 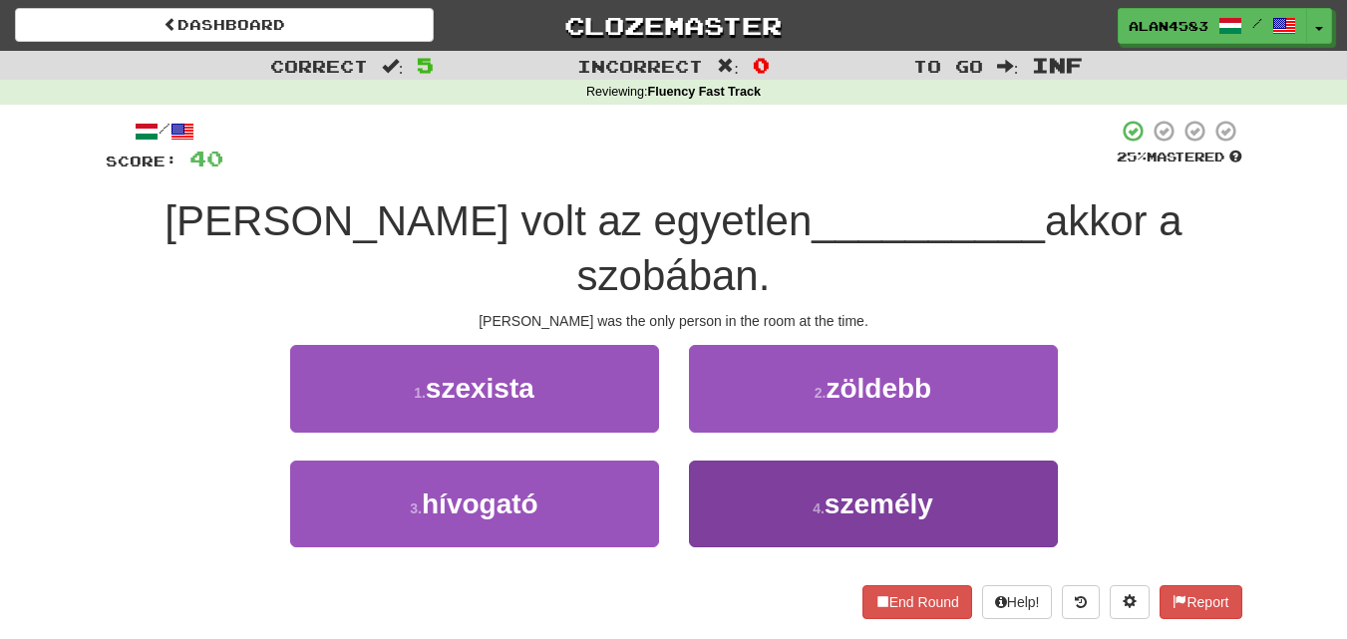 What do you see at coordinates (673, 25) in the screenshot?
I see `a: Clozemaster` at bounding box center [673, 25].